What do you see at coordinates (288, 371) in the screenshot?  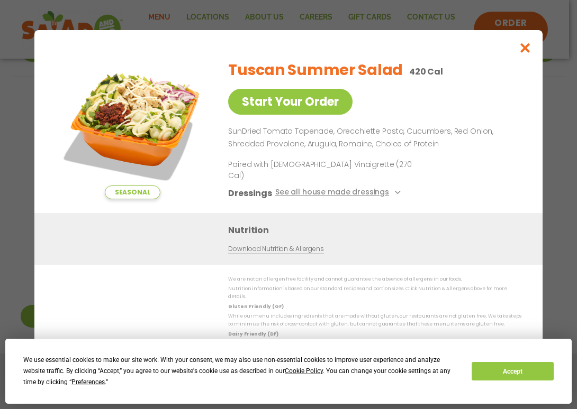 I see `div: Cookie Consent Prompt` at bounding box center [288, 371].